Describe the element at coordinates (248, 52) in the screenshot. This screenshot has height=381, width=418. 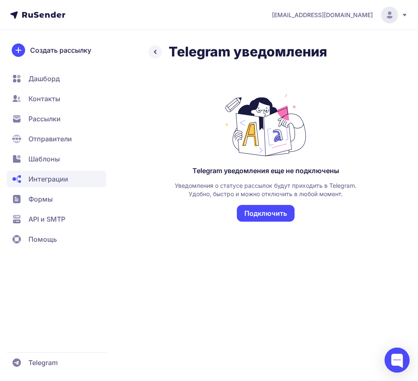
I see `h2: Telegram уведомления` at that location.